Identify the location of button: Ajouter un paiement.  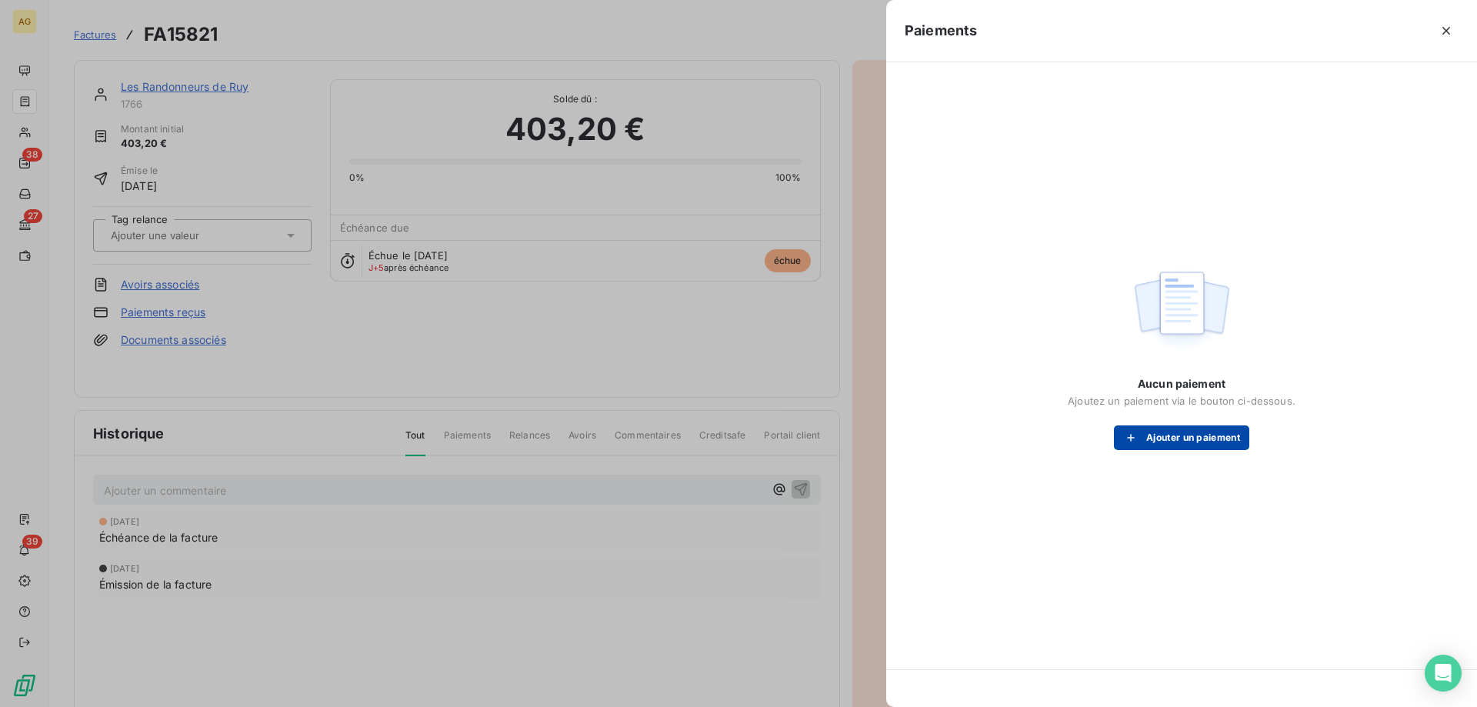
(1182, 438).